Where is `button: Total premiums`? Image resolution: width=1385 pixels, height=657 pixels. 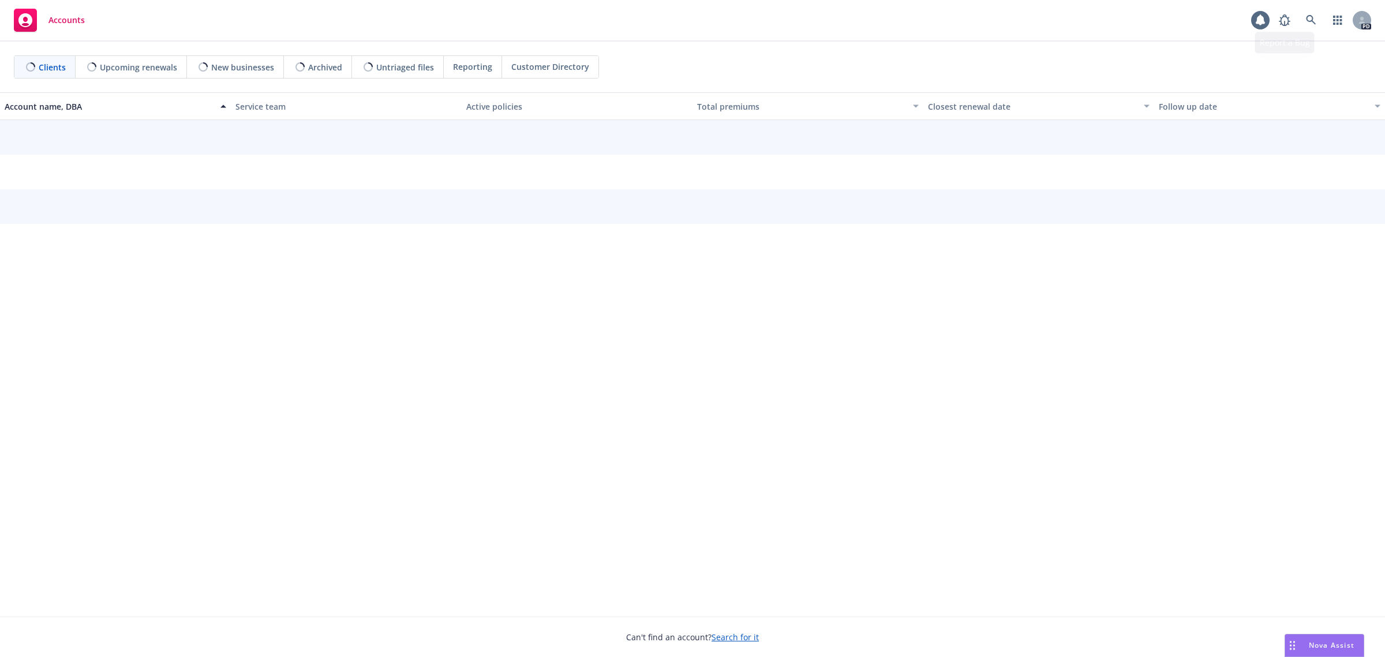
button: Total premiums is located at coordinates (808, 106).